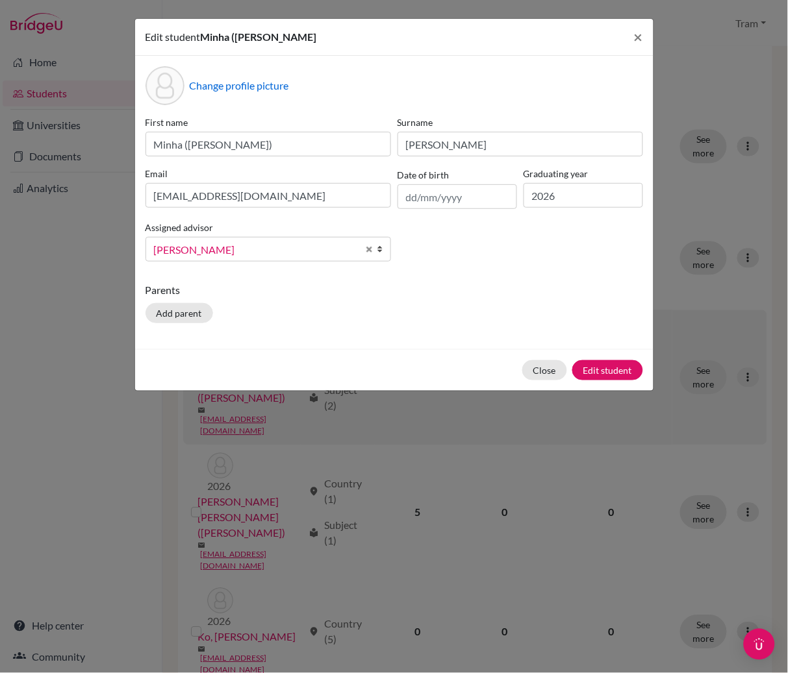  Describe the element at coordinates (394, 290) in the screenshot. I see `p: Parents` at that location.